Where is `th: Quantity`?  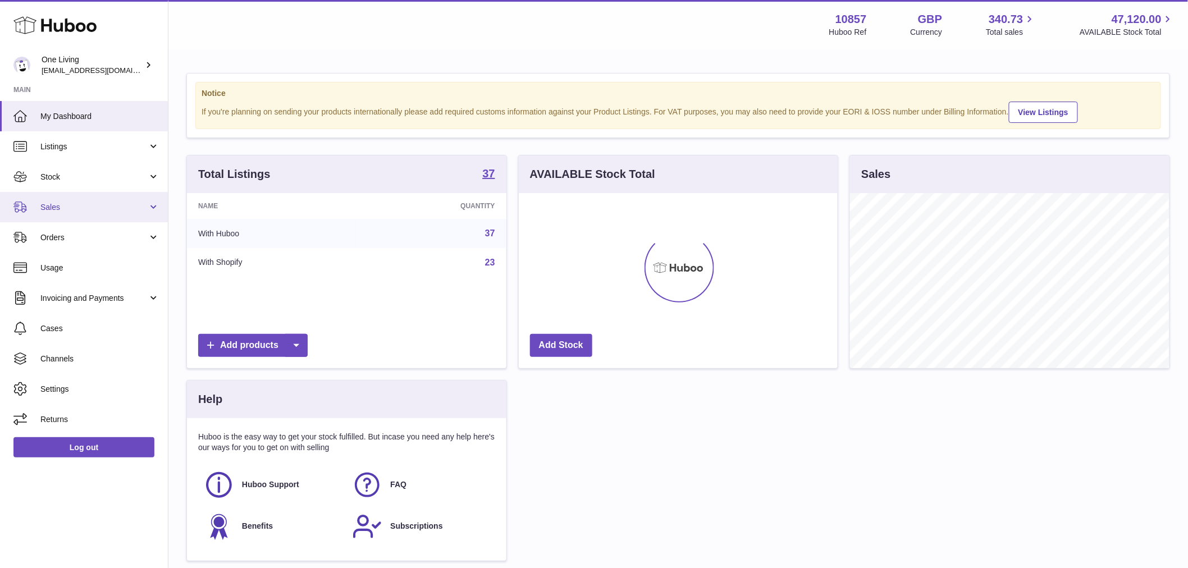
th: Quantity is located at coordinates (433, 206).